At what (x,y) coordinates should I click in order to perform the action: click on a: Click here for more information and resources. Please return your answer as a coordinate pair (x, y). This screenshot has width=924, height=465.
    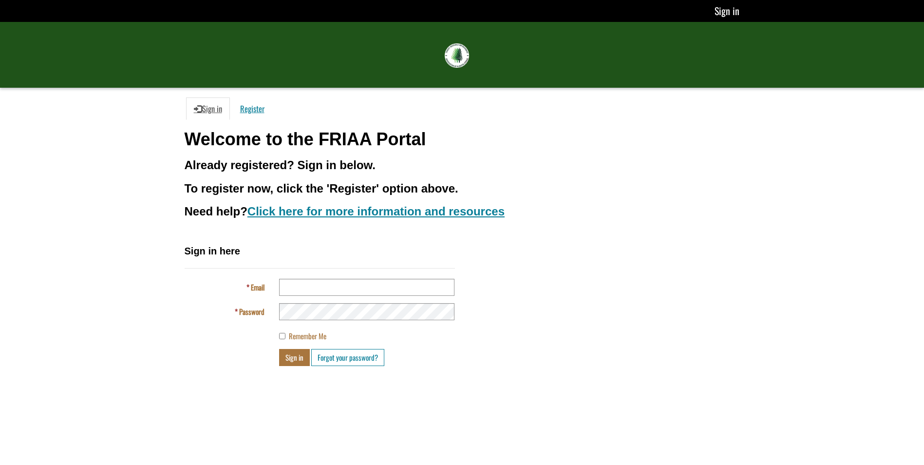
    Looking at the image, I should click on (376, 211).